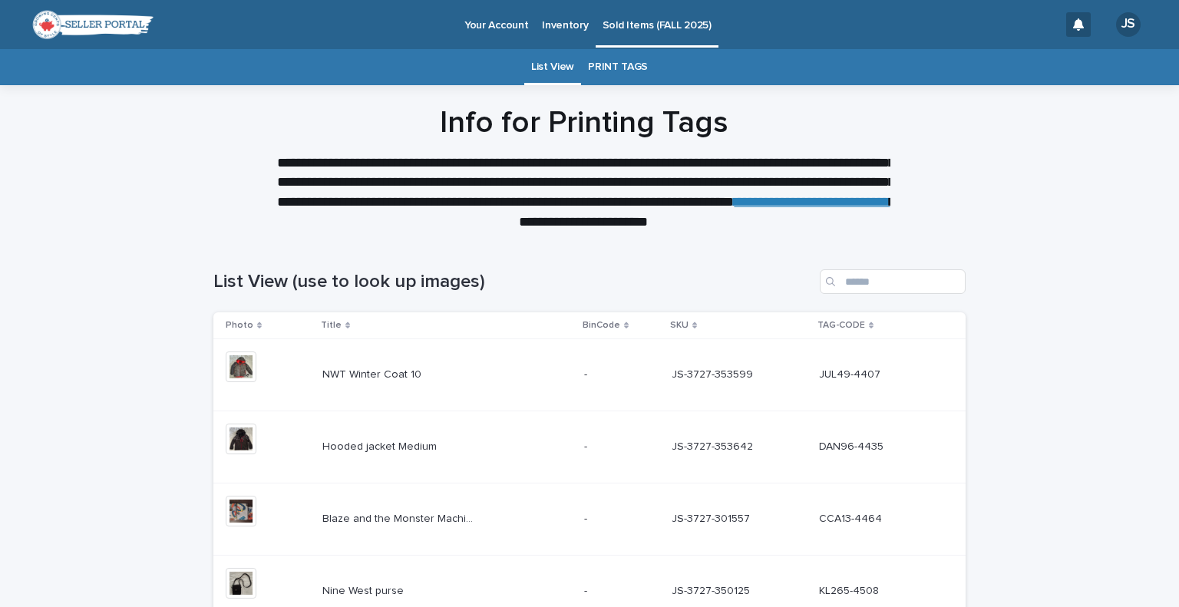  Describe the element at coordinates (514, 282) in the screenshot. I see `h1: List View (use to look up images)` at that location.